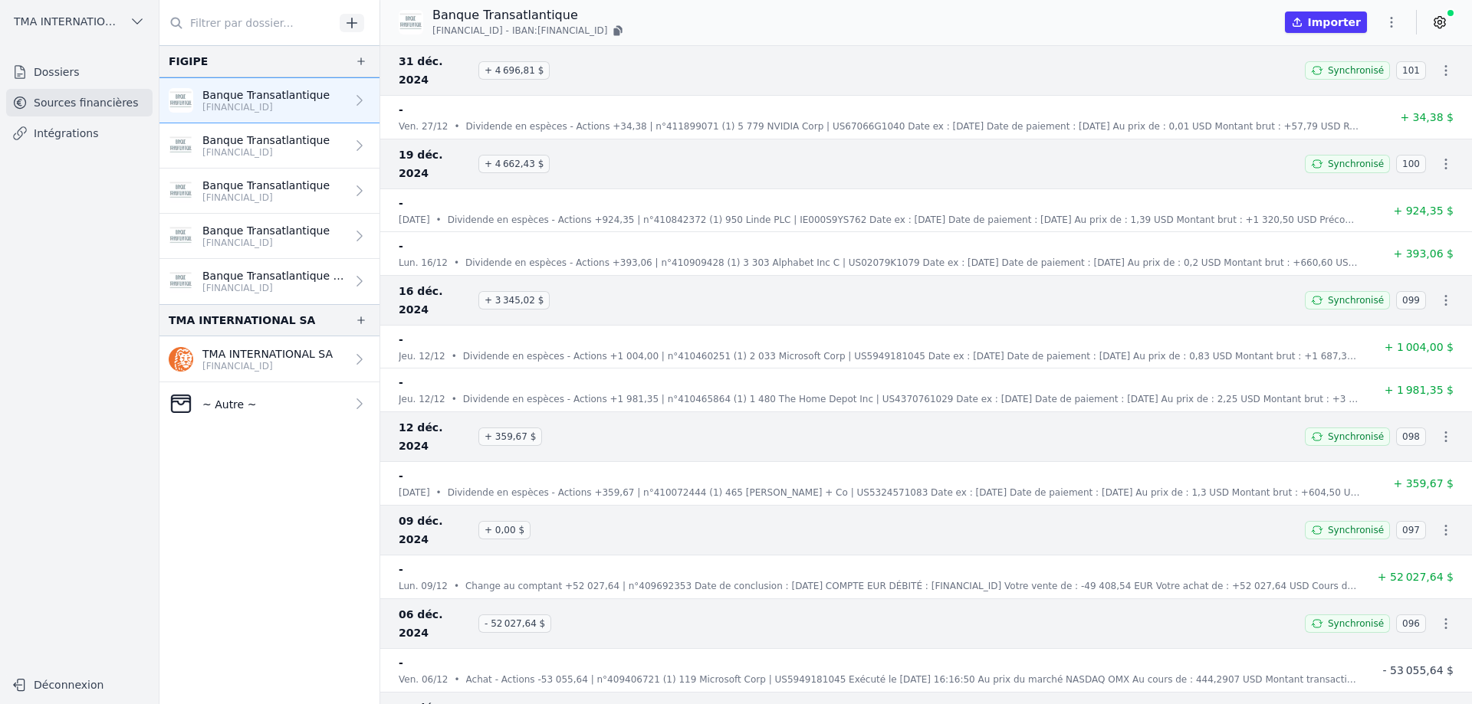 The width and height of the screenshot is (1472, 704). What do you see at coordinates (435, 71) in the screenshot?
I see `span: 31 déc. 2024` at bounding box center [435, 71].